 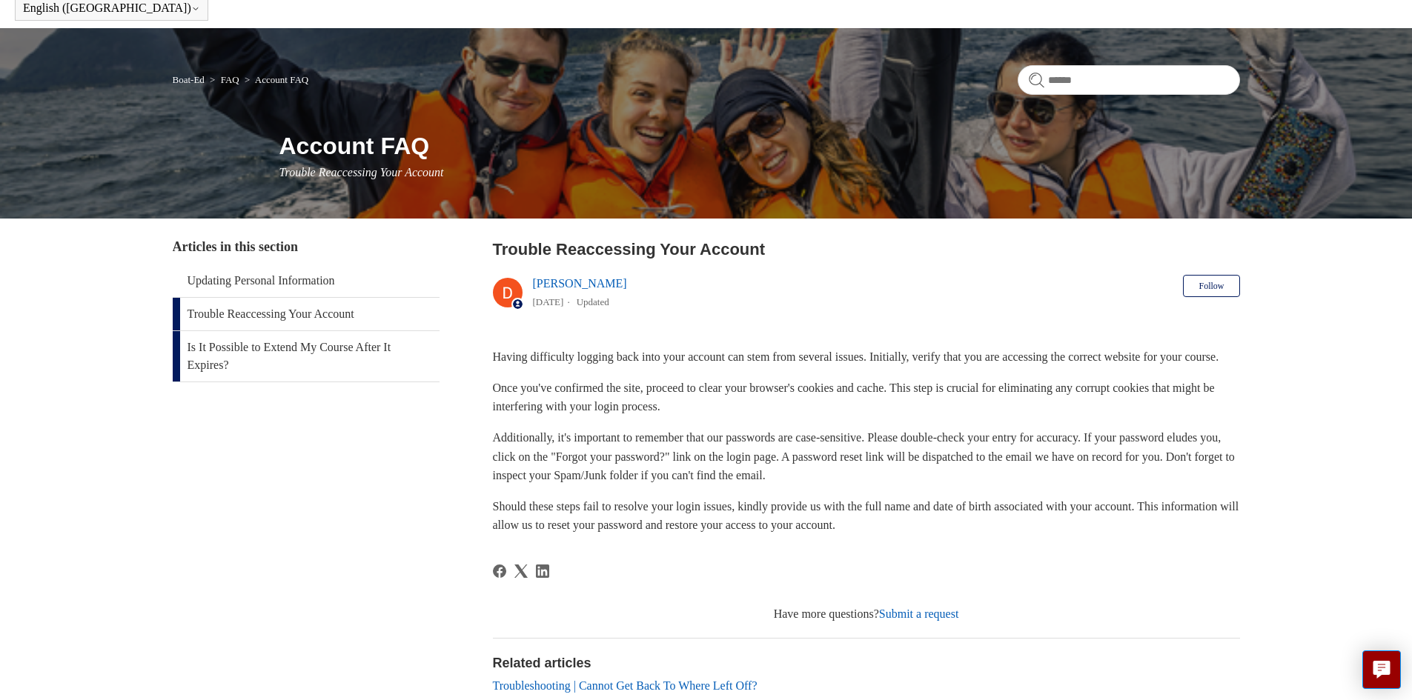 What do you see at coordinates (866, 249) in the screenshot?
I see `h2: Trouble Reaccessing Your Account` at bounding box center [866, 249].